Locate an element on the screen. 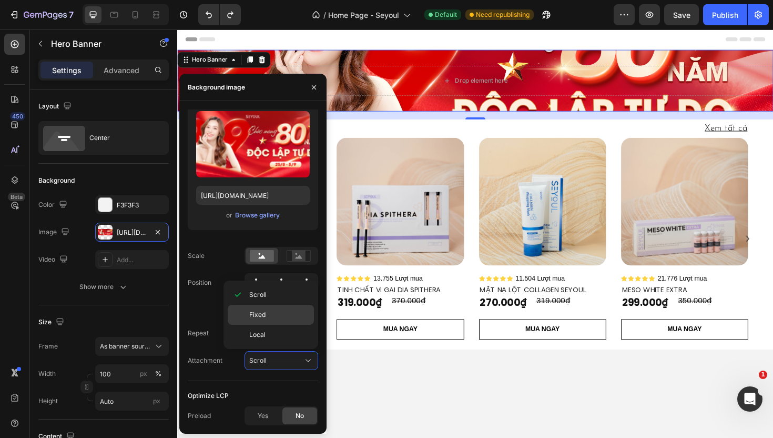 The height and width of the screenshot is (438, 773). div: Background is located at coordinates (56, 180).